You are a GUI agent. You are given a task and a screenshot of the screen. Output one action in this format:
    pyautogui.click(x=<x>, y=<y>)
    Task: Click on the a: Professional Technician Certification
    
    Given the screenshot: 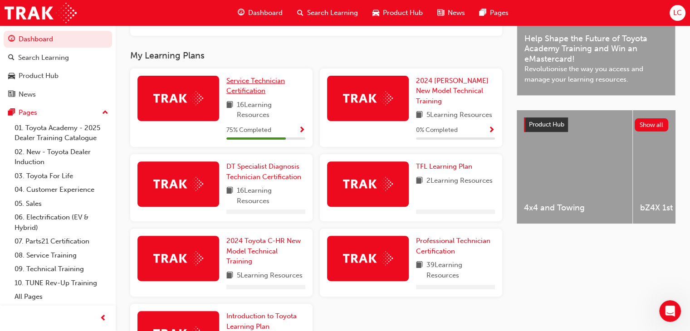 What is the action you would take?
    pyautogui.click(x=455, y=246)
    